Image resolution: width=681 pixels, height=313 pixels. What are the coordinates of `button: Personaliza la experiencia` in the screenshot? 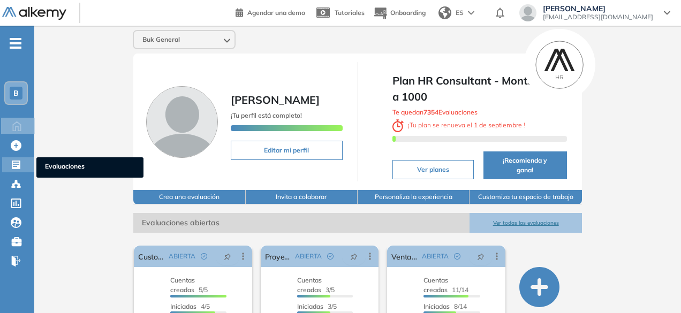 It's located at (413, 197).